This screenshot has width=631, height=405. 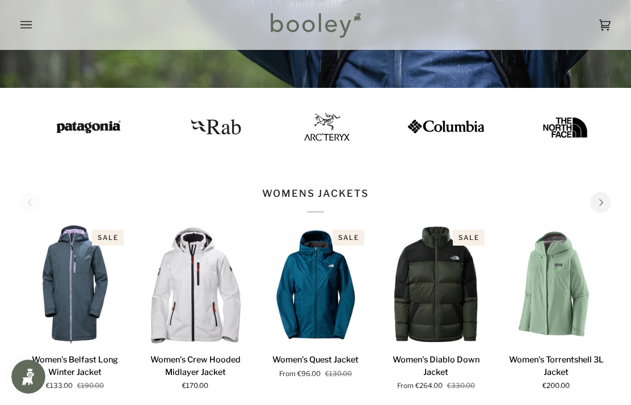 I want to click on span: €133.00, so click(x=59, y=386).